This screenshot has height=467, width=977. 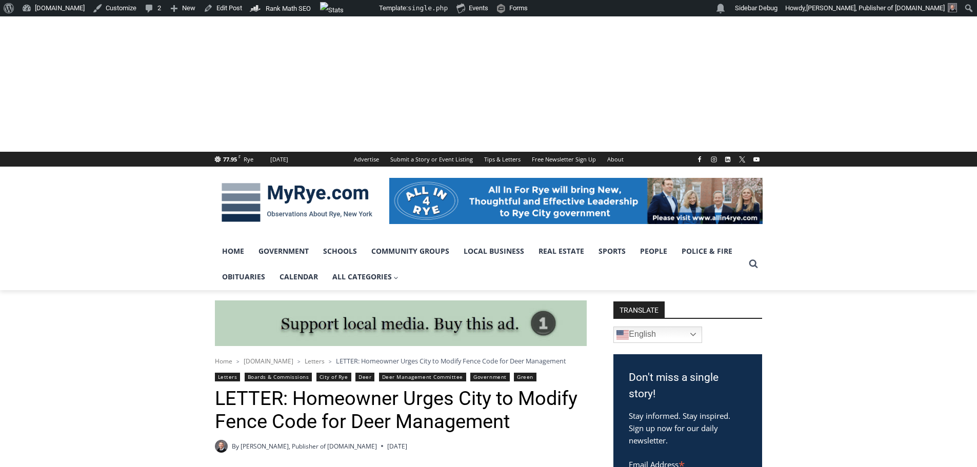 What do you see at coordinates (298, 277) in the screenshot?
I see `a: Calendar` at bounding box center [298, 277].